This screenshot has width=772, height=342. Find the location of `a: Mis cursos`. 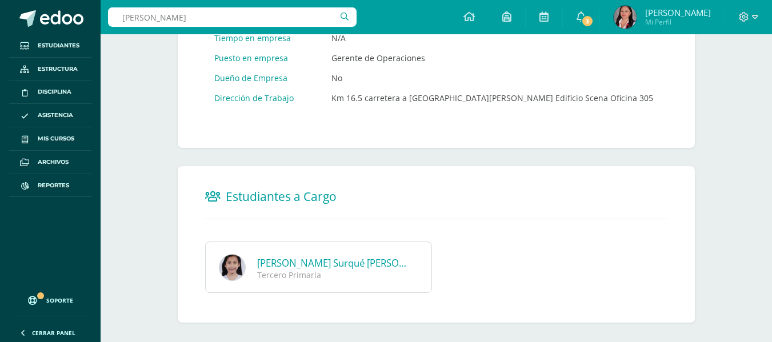

a: Mis cursos is located at coordinates (50, 139).